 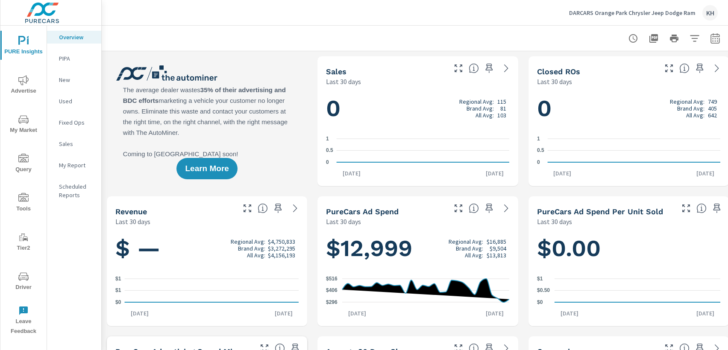 What do you see at coordinates (74, 37) in the screenshot?
I see `div: Overview` at bounding box center [74, 37].